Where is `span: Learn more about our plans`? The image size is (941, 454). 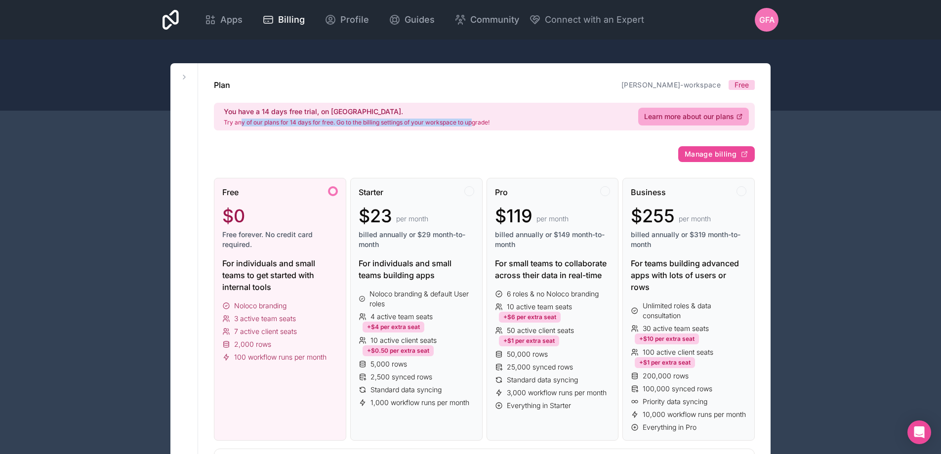
span: Learn more about our plans is located at coordinates (689, 117).